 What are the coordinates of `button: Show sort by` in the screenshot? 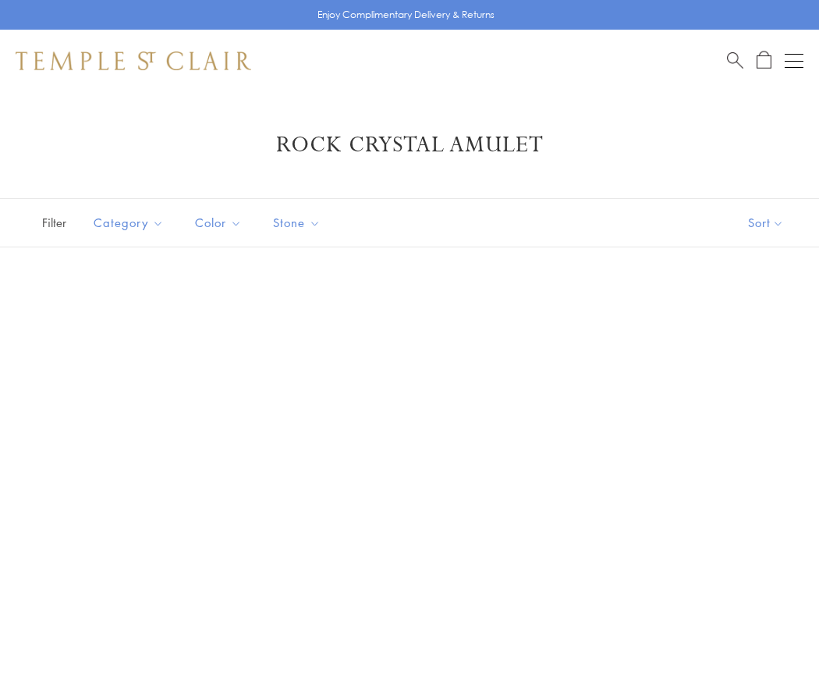 It's located at (766, 222).